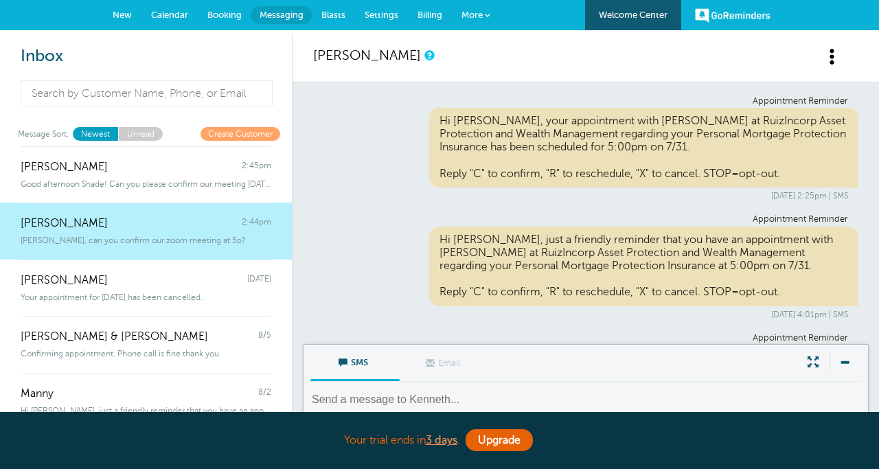 This screenshot has height=469, width=879. Describe the element at coordinates (355, 361) in the screenshot. I see `span: SMS` at that location.